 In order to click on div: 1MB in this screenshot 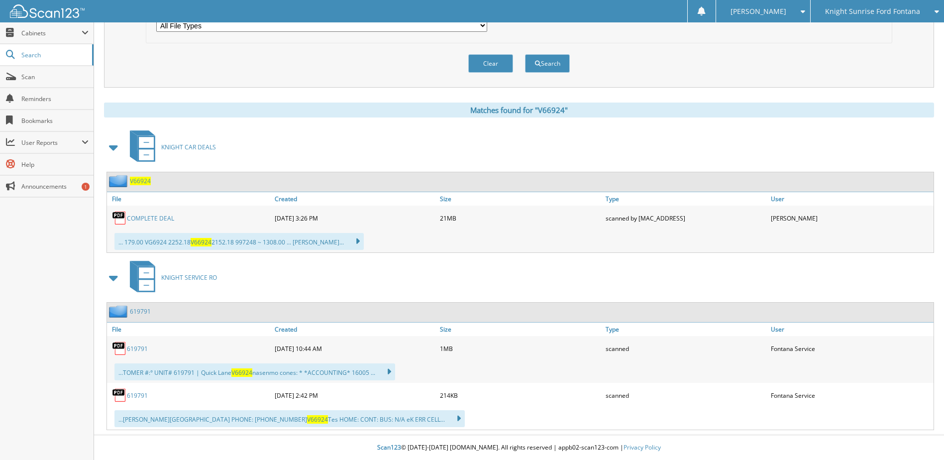, I will do `click(520, 348)`.